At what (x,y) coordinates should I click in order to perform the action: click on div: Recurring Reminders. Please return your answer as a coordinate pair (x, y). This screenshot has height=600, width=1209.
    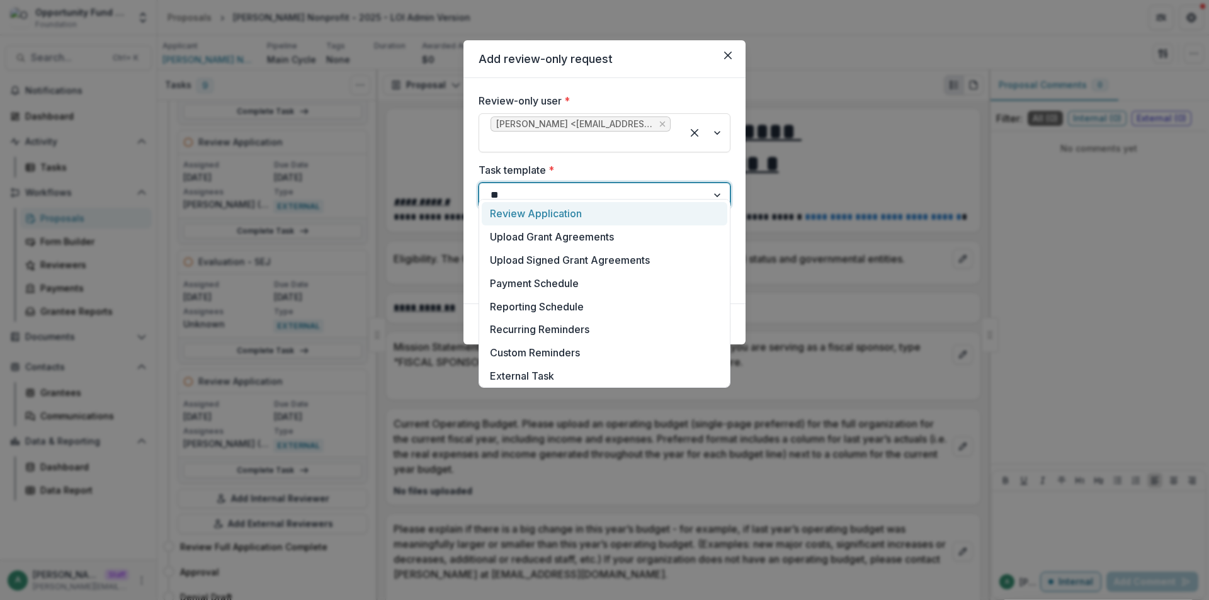
    Looking at the image, I should click on (604, 329).